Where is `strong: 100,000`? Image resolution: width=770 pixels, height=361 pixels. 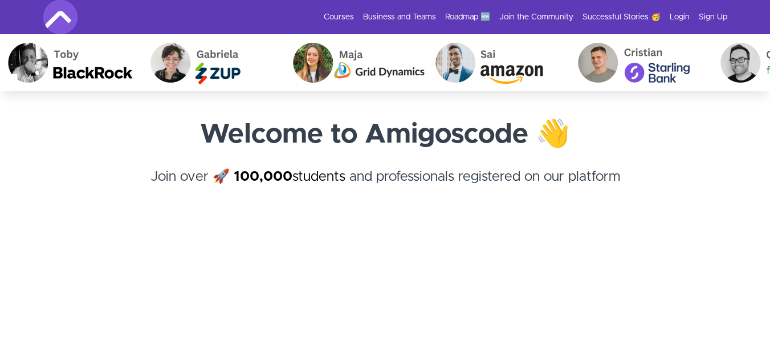 strong: 100,000 is located at coordinates (263, 177).